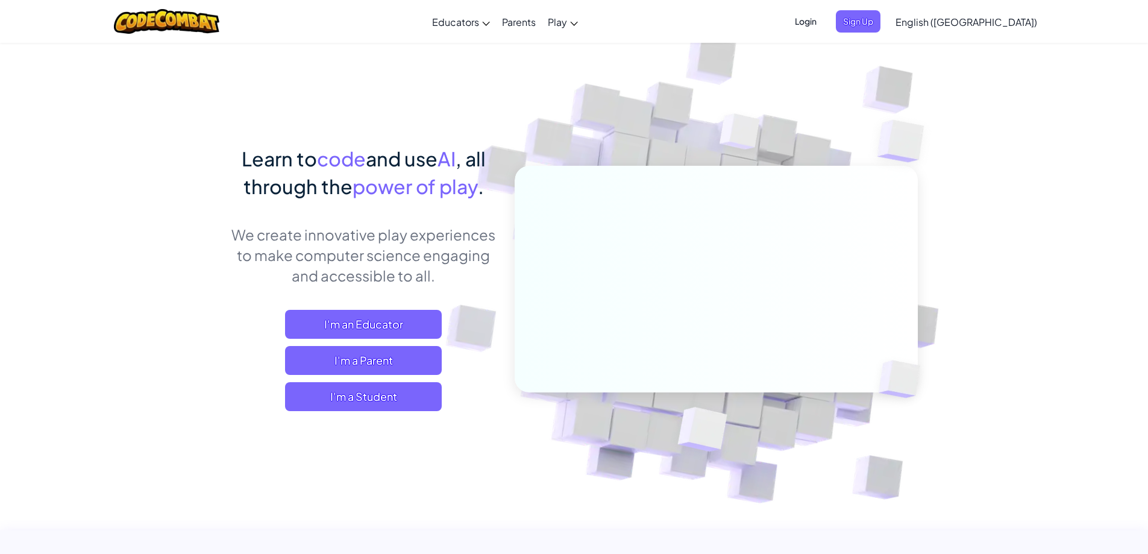 This screenshot has height=554, width=1148. I want to click on span: I'm a Parent, so click(363, 360).